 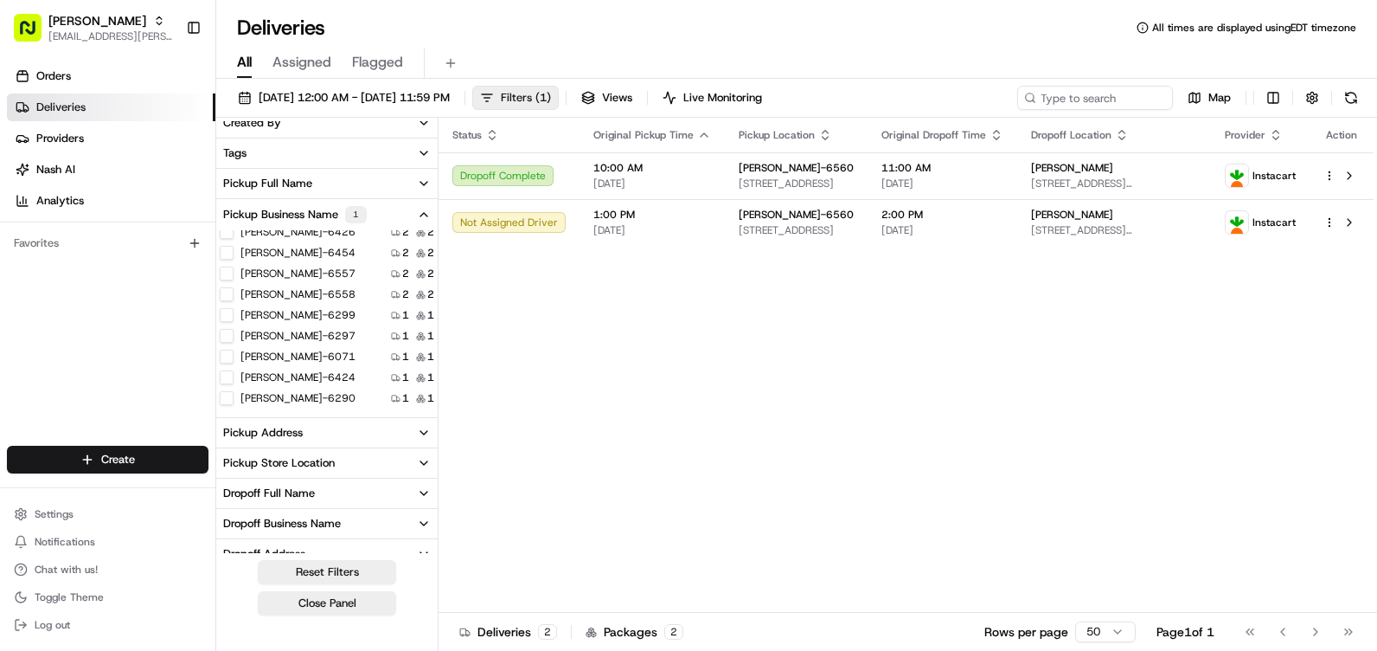 I want to click on span: Pickup Location, so click(x=777, y=135).